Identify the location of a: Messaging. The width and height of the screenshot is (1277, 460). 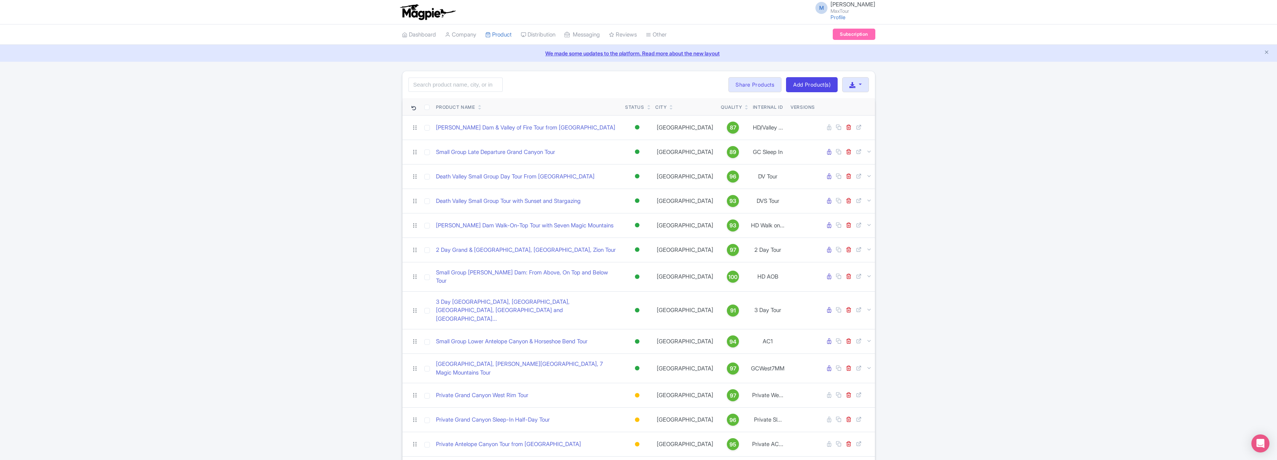
(582, 35).